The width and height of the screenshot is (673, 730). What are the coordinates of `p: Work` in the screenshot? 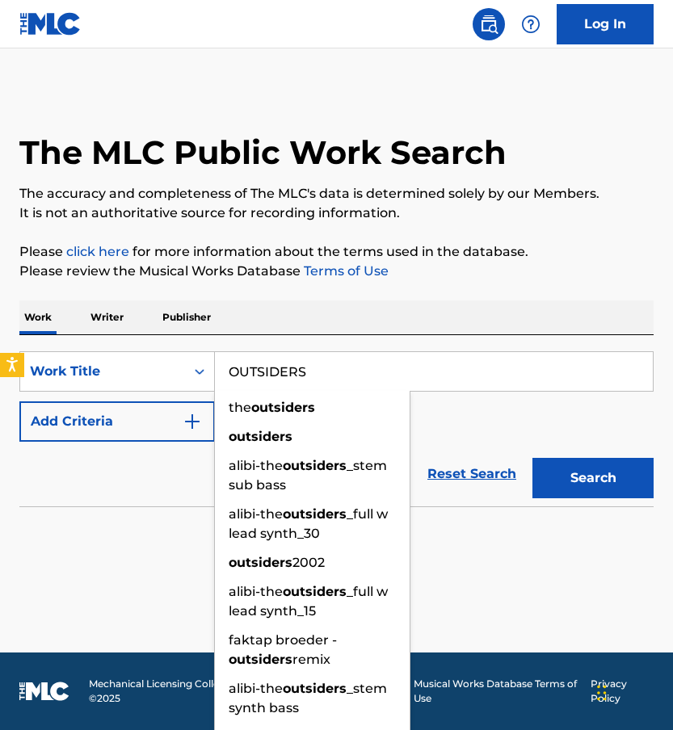 It's located at (38, 317).